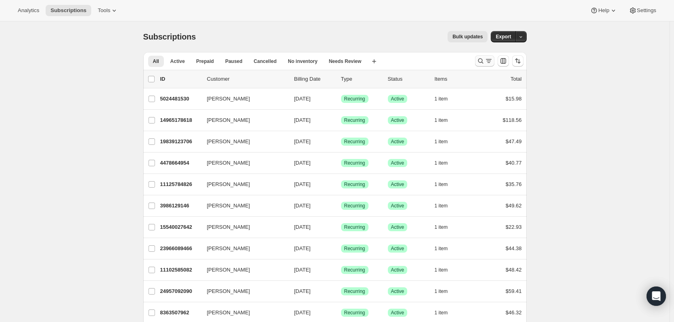 This screenshot has height=322, width=674. Describe the element at coordinates (180, 120) in the screenshot. I see `p: 14965178618` at that location.